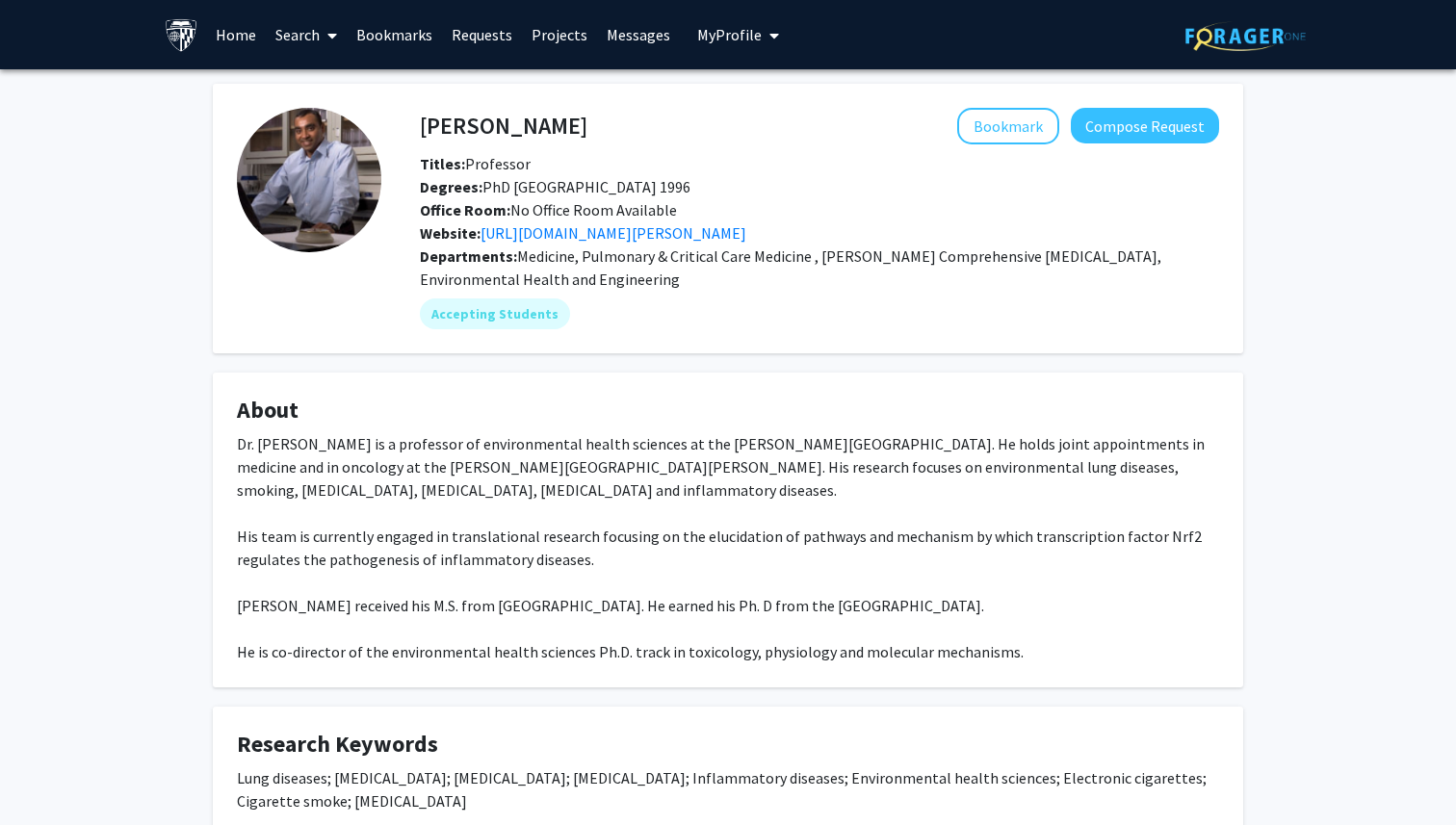 The height and width of the screenshot is (825, 1456). Describe the element at coordinates (394, 35) in the screenshot. I see `a: Bookmarks` at that location.